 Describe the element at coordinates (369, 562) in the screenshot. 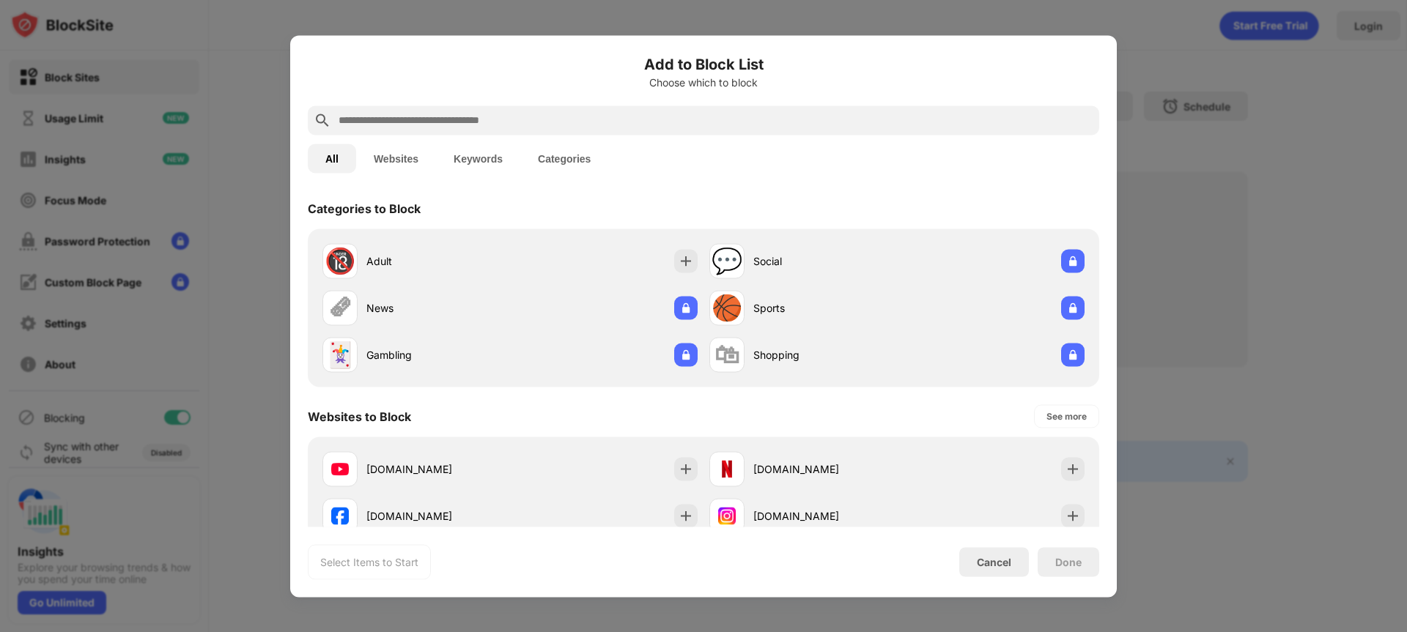

I see `div: Select Items to Start` at that location.